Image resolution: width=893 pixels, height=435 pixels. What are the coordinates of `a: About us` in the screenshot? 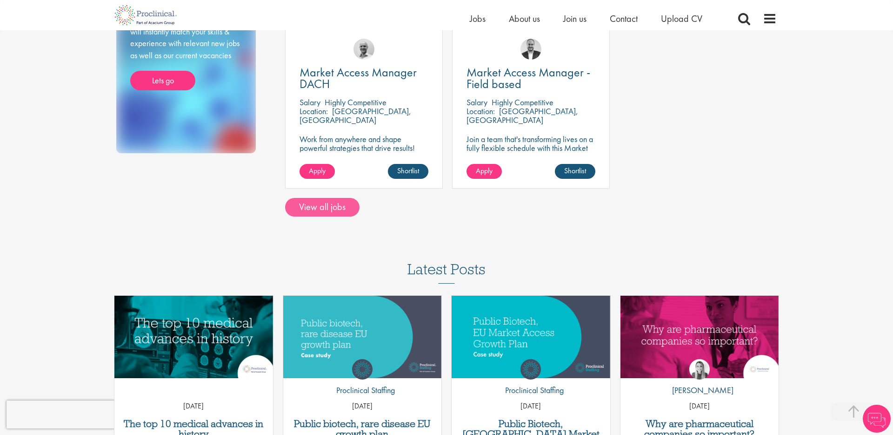 It's located at (524, 19).